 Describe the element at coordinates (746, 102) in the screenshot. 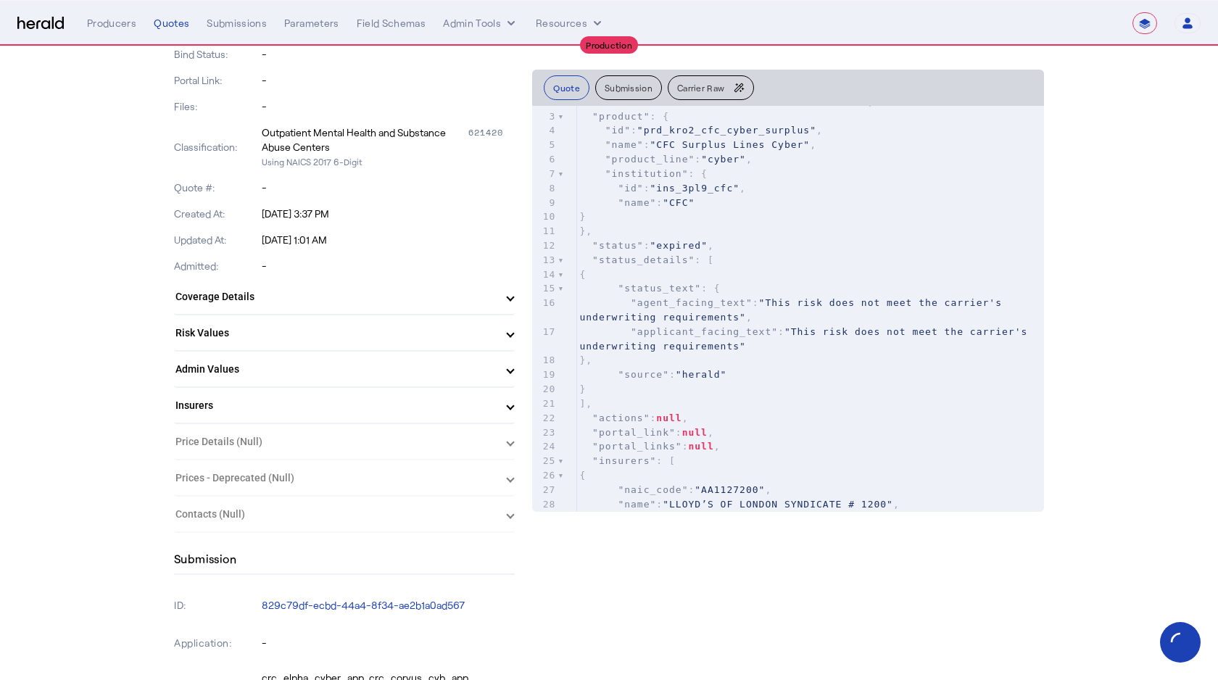

I see `span: "d4e7688f-7c4e-41fe-93dd-e25d3c9929b2"` at that location.